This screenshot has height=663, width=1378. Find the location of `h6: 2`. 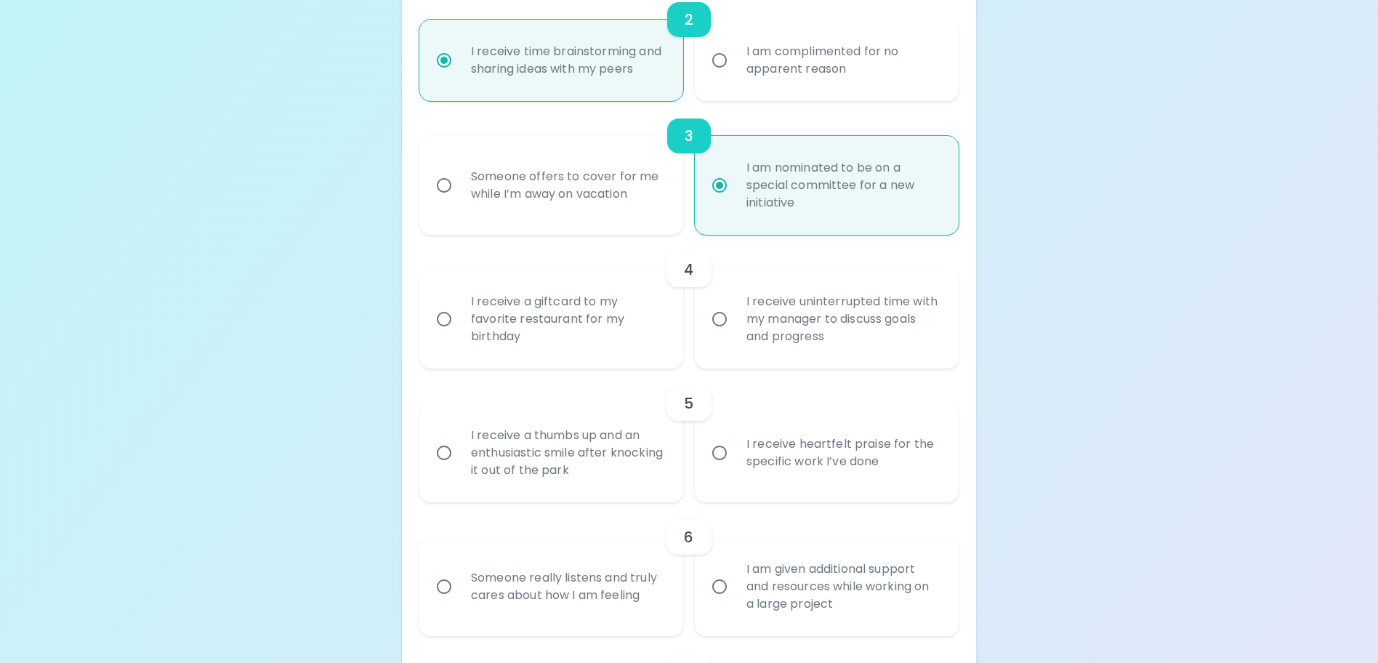

h6: 2 is located at coordinates (689, 20).